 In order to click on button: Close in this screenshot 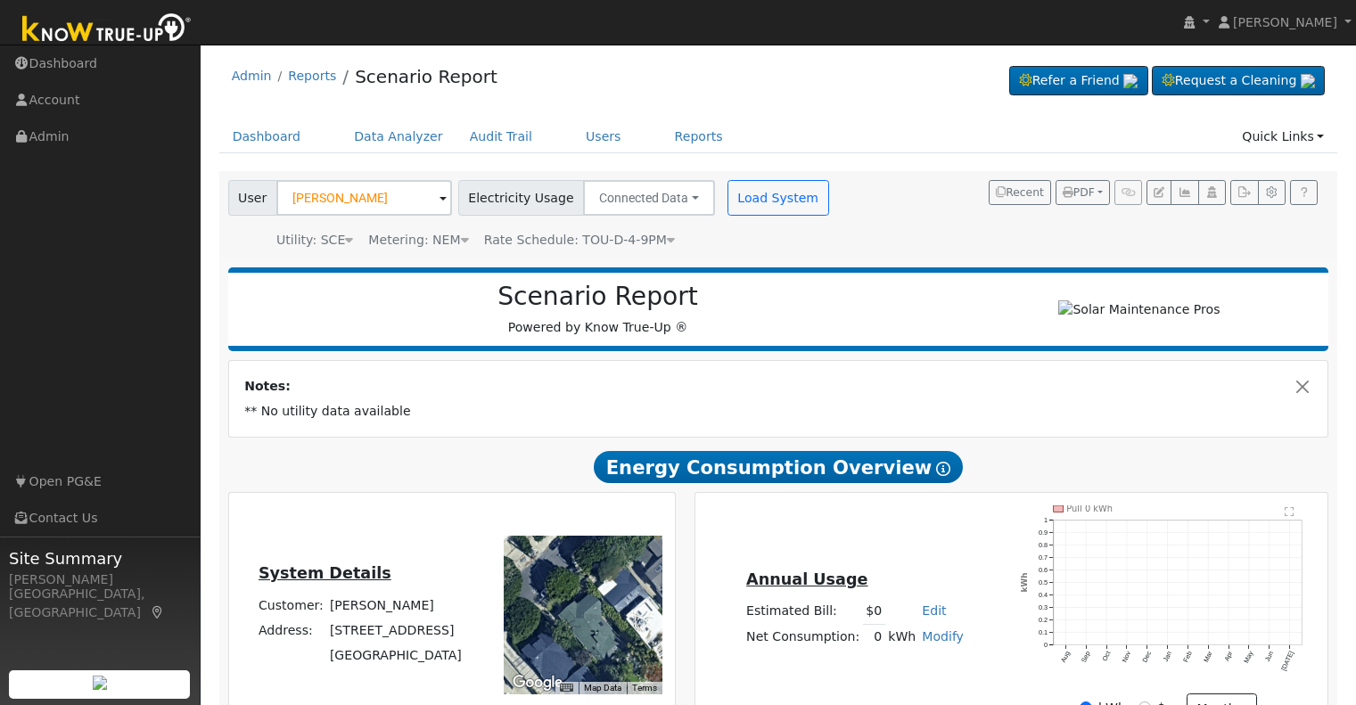, I will do `click(1303, 386)`.